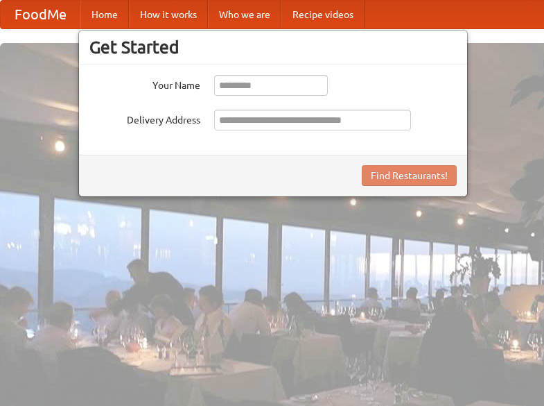 The image size is (544, 406). Describe the element at coordinates (323, 15) in the screenshot. I see `a: Recipe videos` at that location.